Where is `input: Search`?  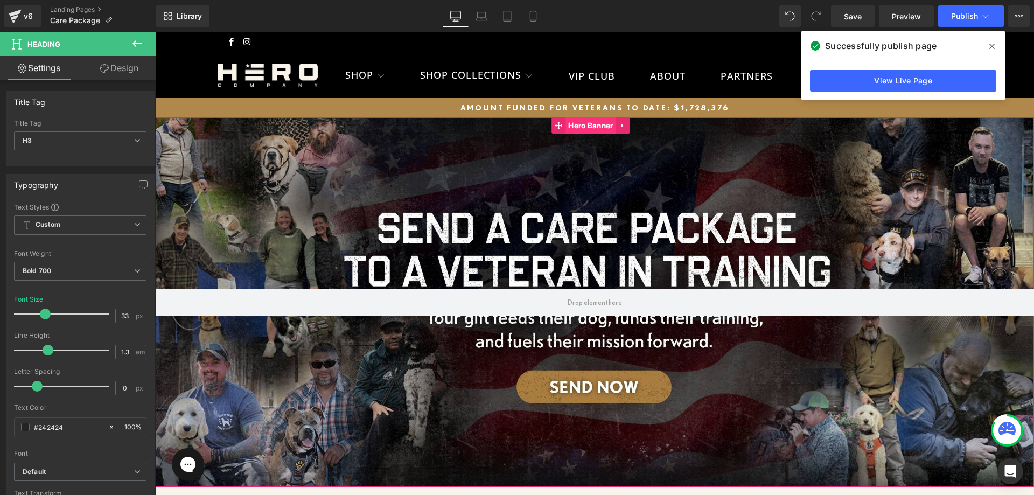
input: Search is located at coordinates (768, 44).